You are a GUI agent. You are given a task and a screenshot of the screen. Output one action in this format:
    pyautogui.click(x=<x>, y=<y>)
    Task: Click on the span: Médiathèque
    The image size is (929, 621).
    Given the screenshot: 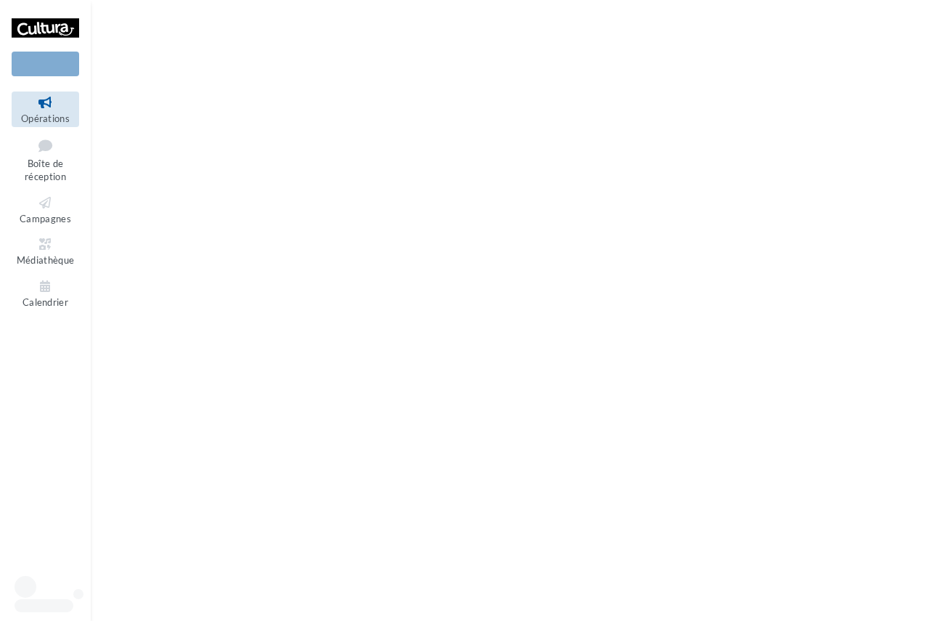 What is the action you would take?
    pyautogui.click(x=46, y=260)
    